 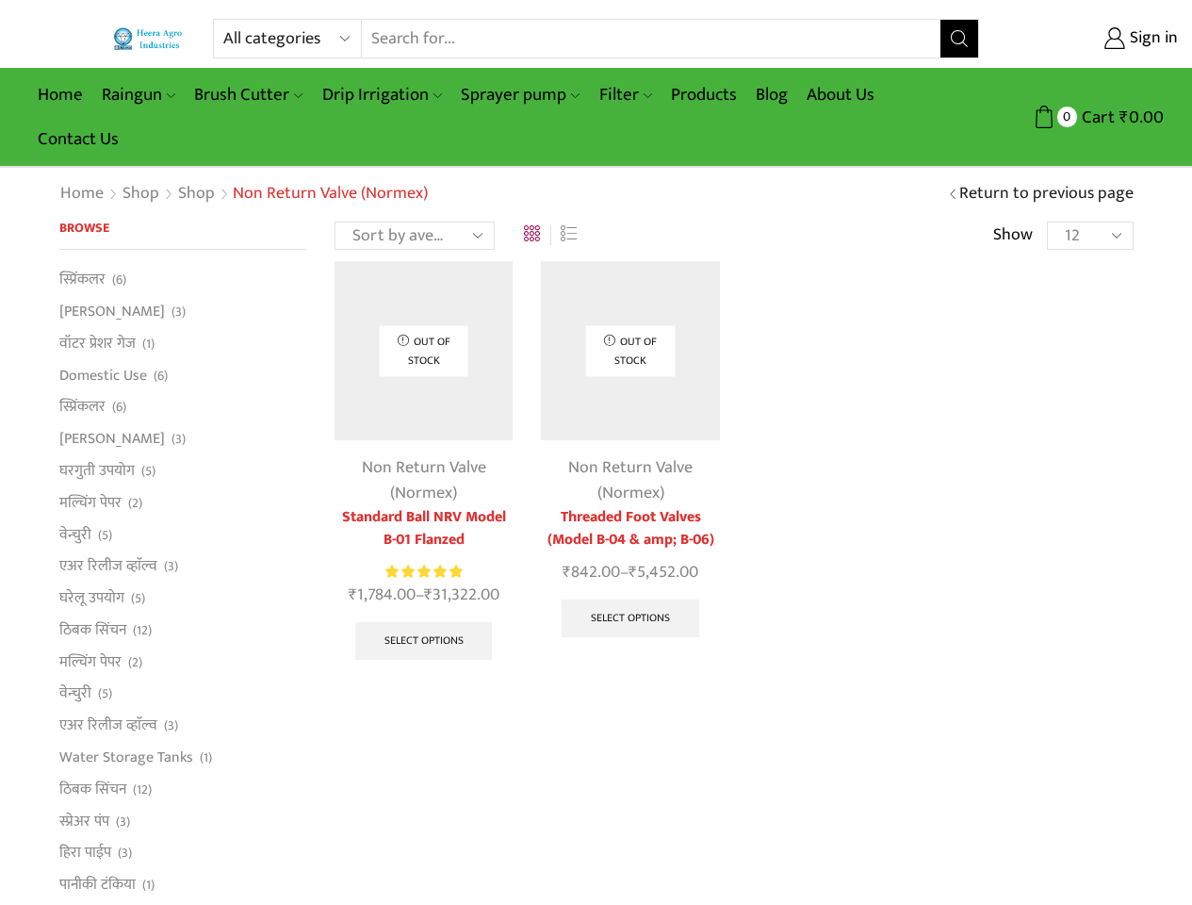 What do you see at coordinates (382, 94) in the screenshot?
I see `a: Drip Irrigation` at bounding box center [382, 94].